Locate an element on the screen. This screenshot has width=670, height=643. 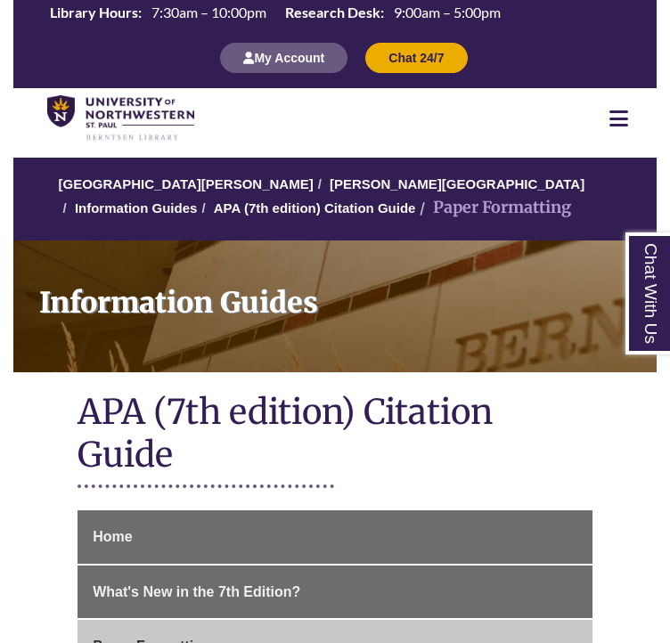
th: Library Hours: is located at coordinates (94, 12).